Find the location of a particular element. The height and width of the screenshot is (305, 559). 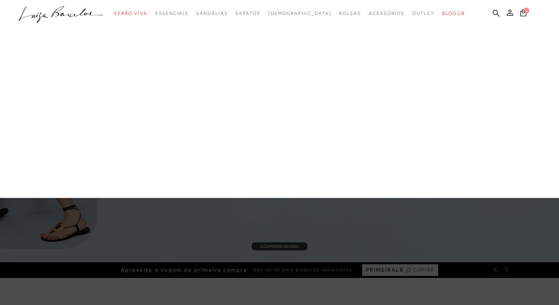

span: Sapatos is located at coordinates (247, 13).